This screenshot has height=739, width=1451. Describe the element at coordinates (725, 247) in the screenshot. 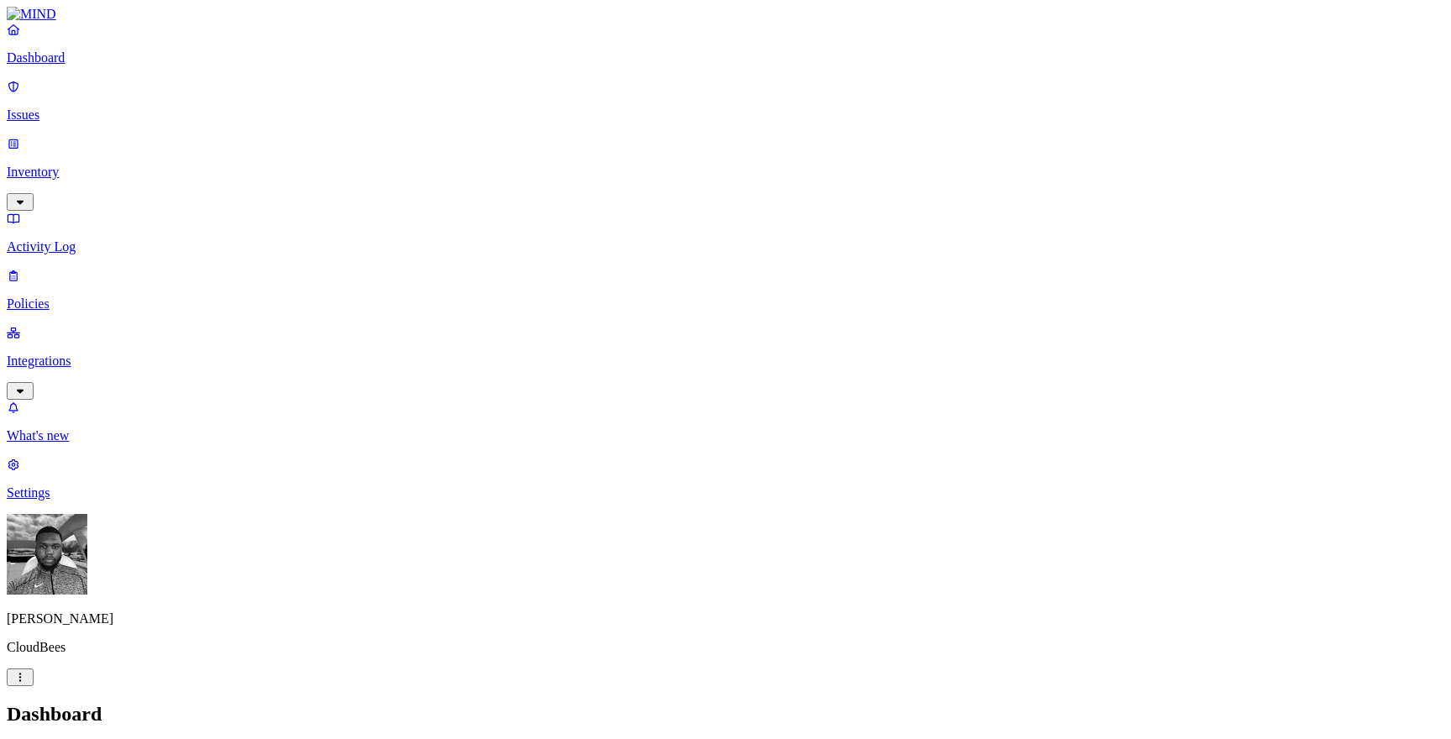

I see `p: Activity Log` at that location.